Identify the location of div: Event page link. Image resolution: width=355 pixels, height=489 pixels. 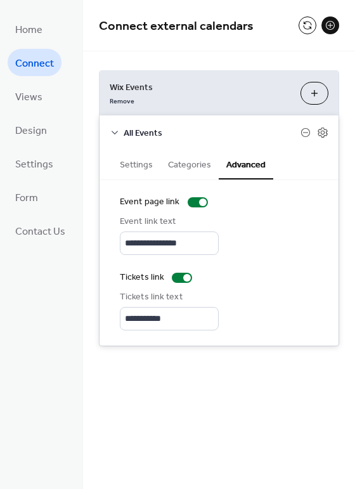
(150, 202).